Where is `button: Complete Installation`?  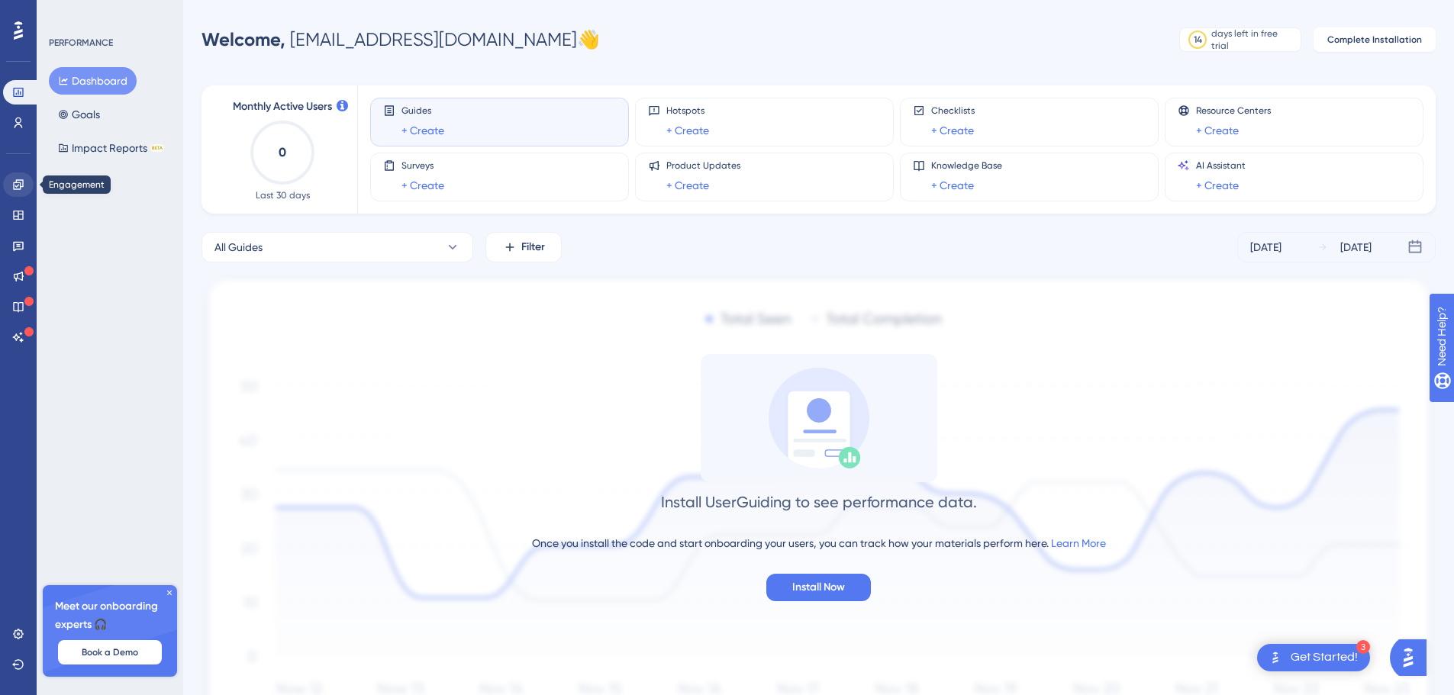
button: Complete Installation is located at coordinates (1375, 40).